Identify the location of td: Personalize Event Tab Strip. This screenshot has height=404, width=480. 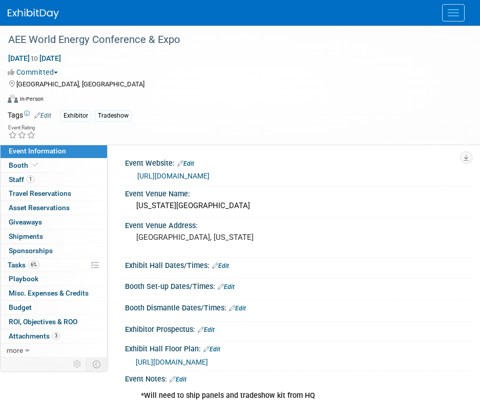
(77, 365).